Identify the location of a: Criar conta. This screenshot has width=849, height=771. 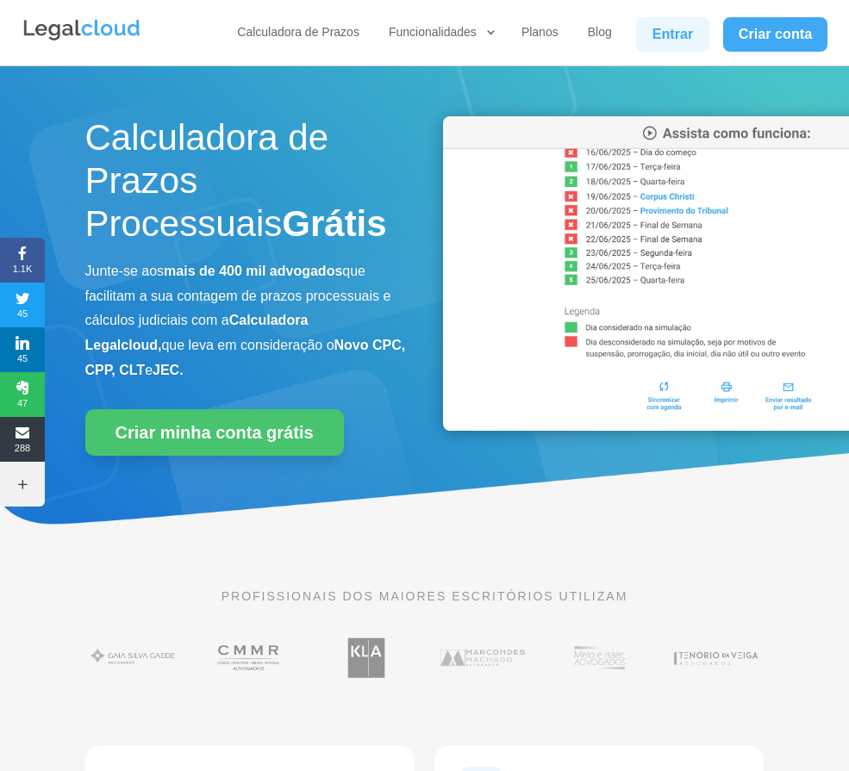
(776, 34).